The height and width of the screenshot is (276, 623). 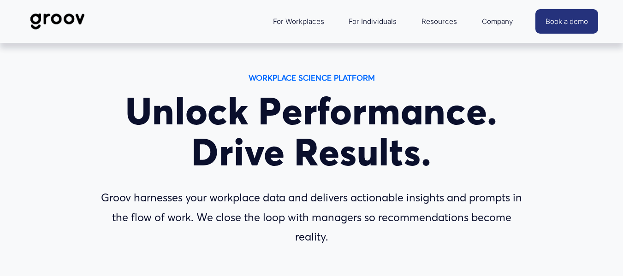 What do you see at coordinates (439, 22) in the screenshot?
I see `span: Resources` at bounding box center [439, 22].